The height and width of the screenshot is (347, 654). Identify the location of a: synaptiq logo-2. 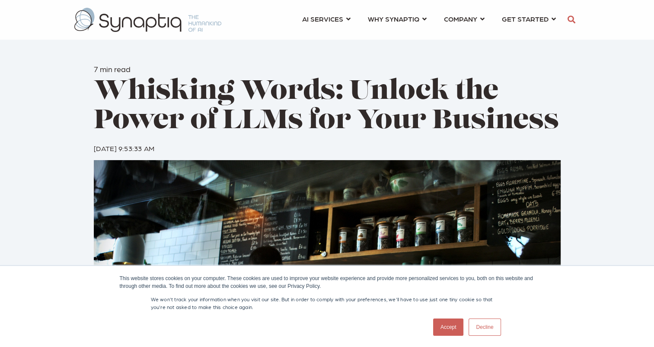
(148, 20).